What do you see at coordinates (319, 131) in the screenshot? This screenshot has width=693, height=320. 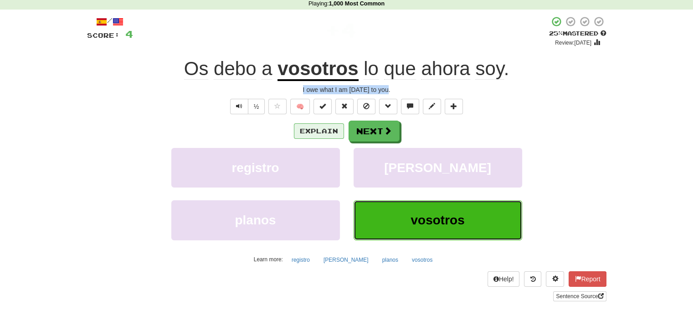 I see `button: Explain` at bounding box center [319, 131].